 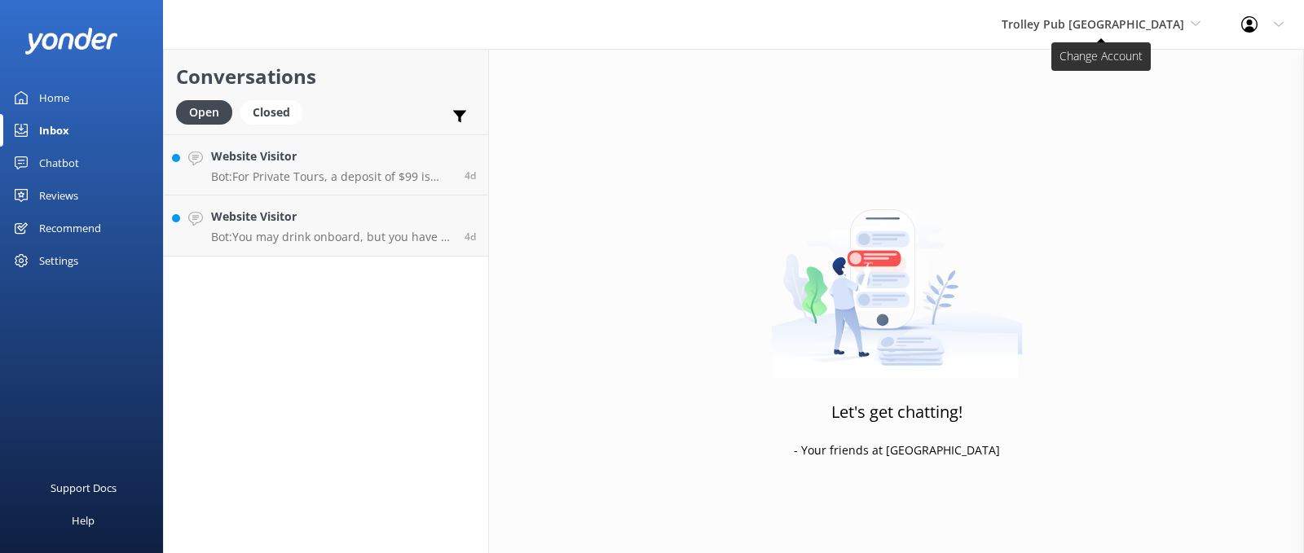 I want to click on span: Sep 01 2025 11:41am (UTC -05:00) America/Cancun, so click(x=470, y=175).